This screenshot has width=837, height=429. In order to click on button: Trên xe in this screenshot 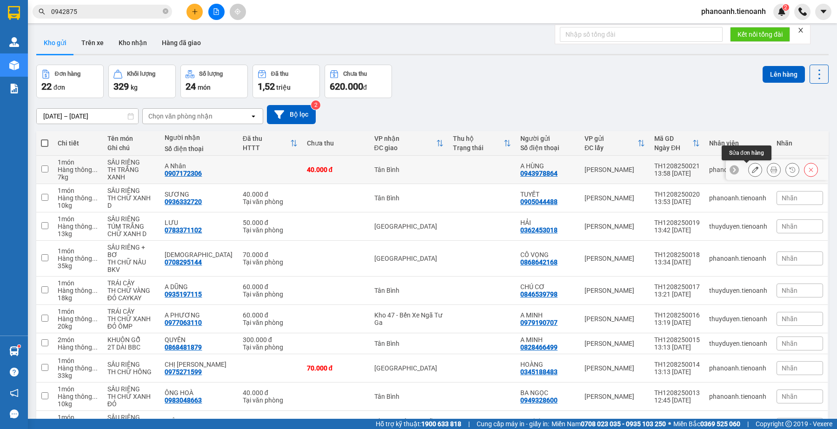, I will do `click(93, 43)`.